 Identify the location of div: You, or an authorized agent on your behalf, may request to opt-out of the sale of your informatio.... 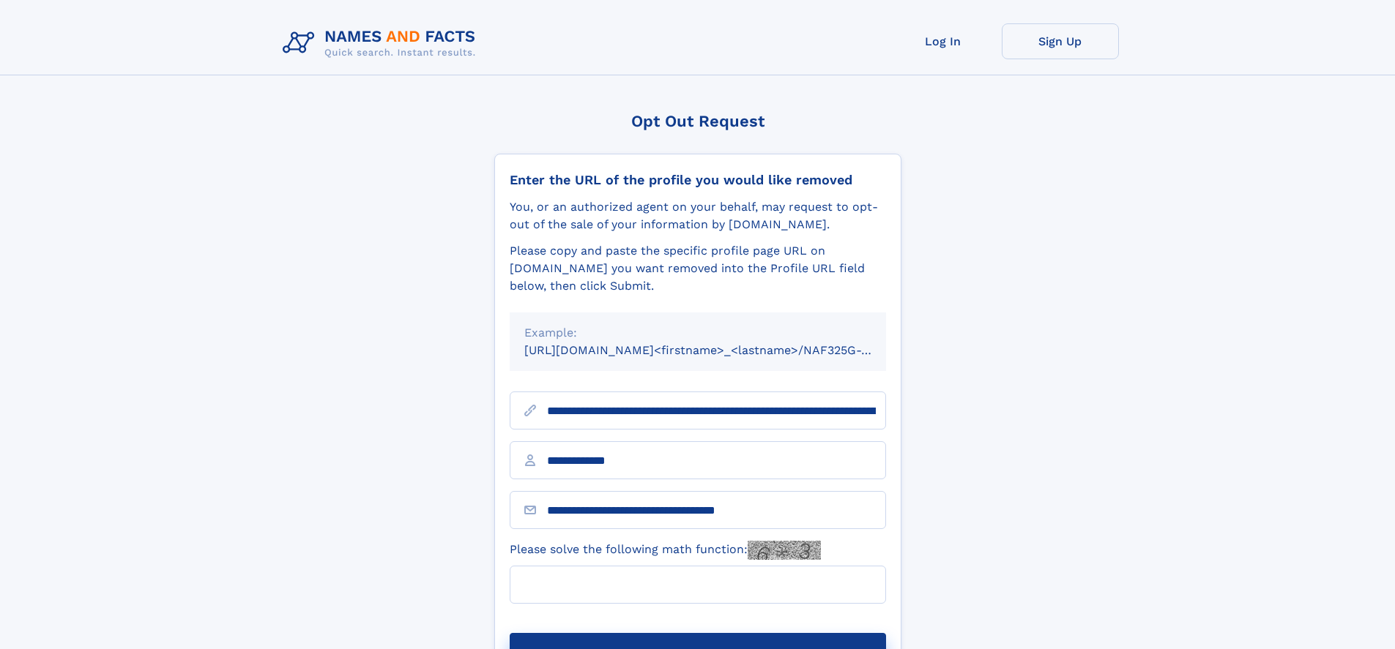
(698, 216).